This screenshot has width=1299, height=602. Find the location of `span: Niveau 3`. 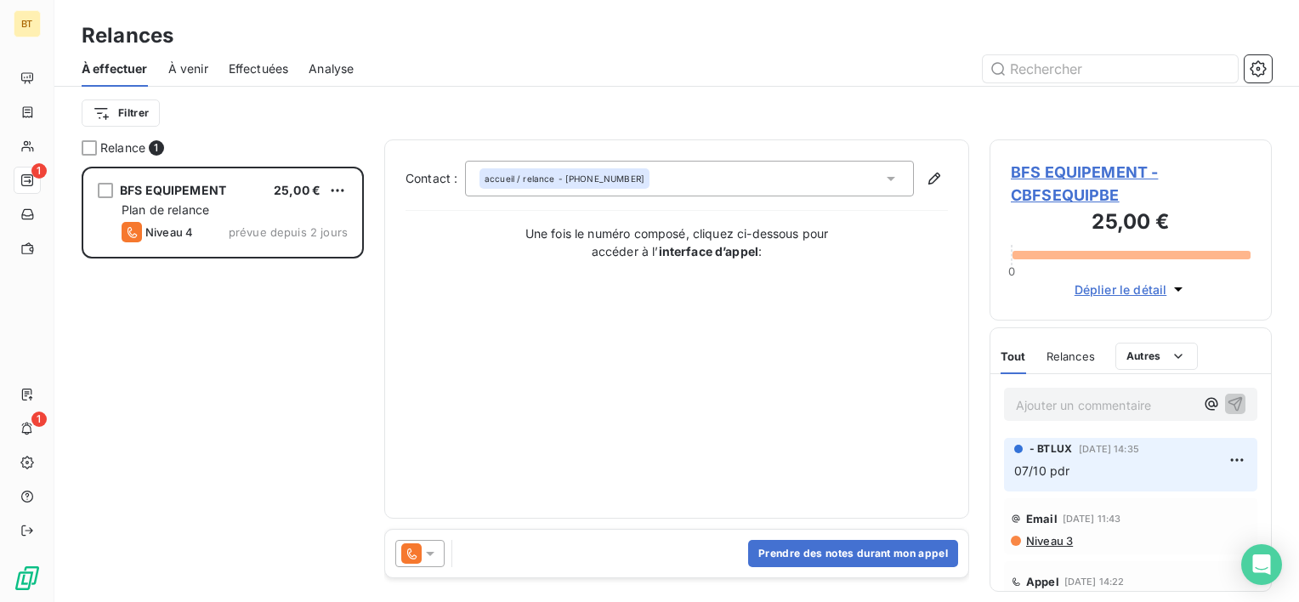

span: Niveau 3 is located at coordinates (1048, 541).